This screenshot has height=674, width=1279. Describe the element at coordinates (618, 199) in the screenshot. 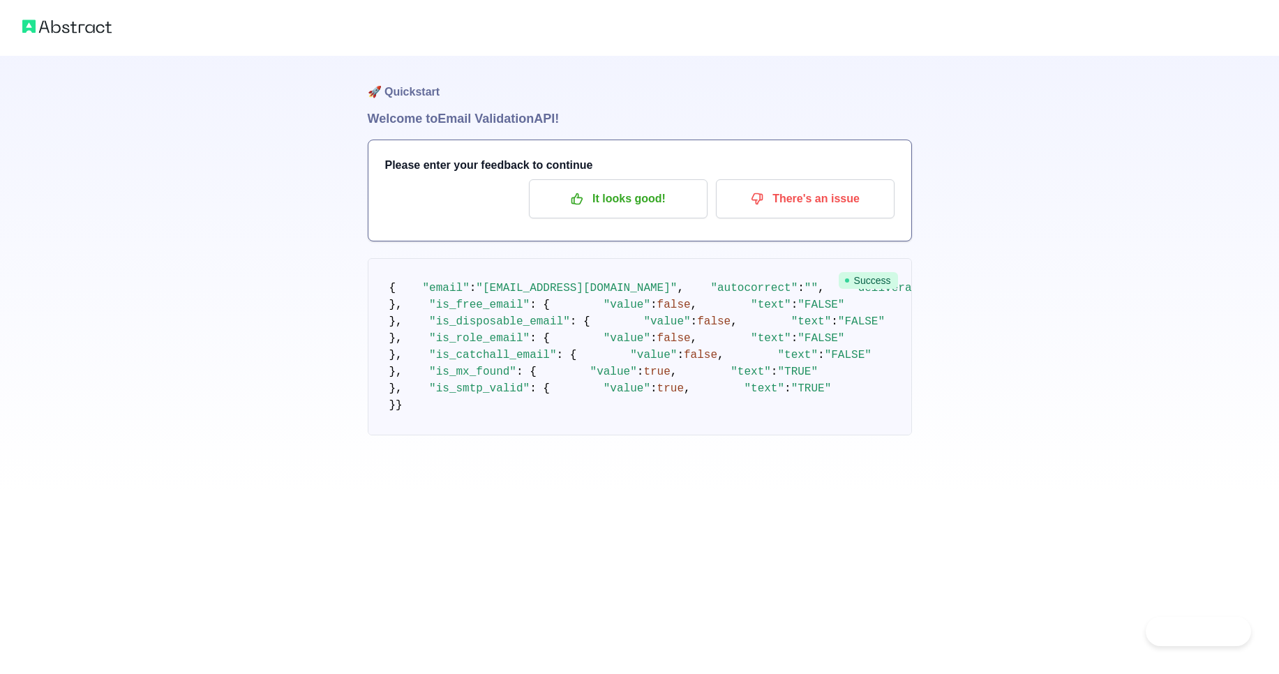

I see `button: It looks good!` at that location.